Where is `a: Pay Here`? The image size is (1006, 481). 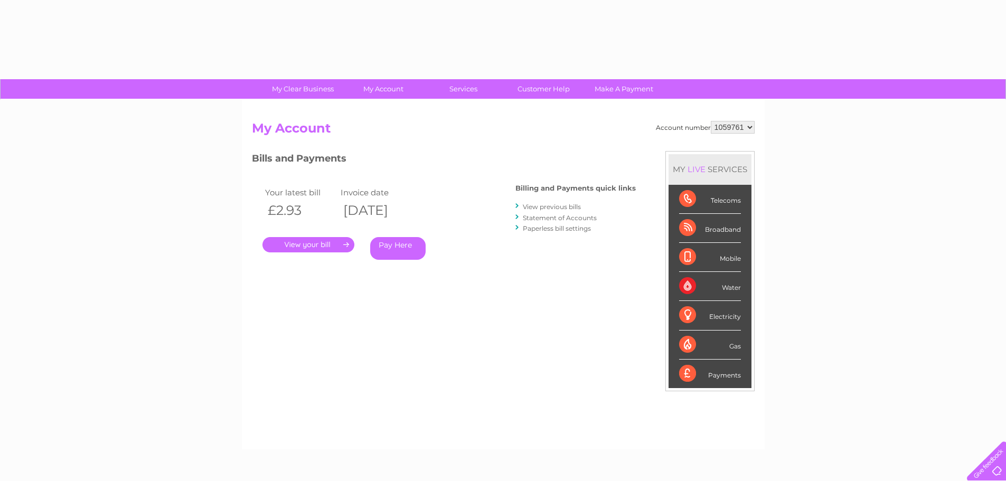 a: Pay Here is located at coordinates (398, 248).